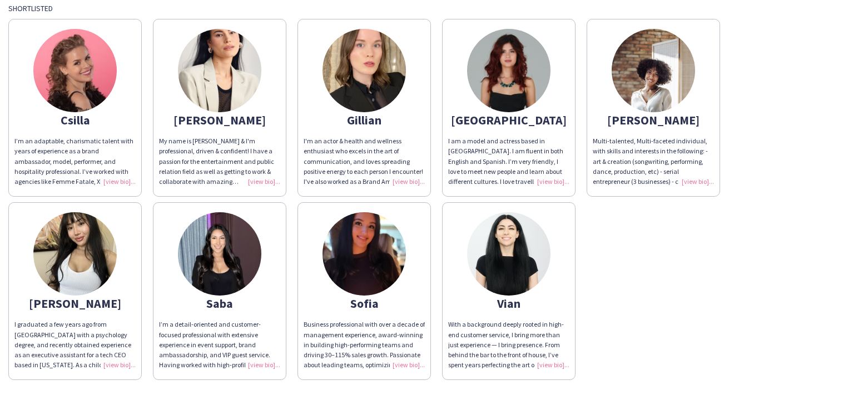 Image resolution: width=868 pixels, height=400 pixels. I want to click on img: thumb-4404051c-6014-4609-84ce-abbf3c8e62f3.jpg, so click(364, 254).